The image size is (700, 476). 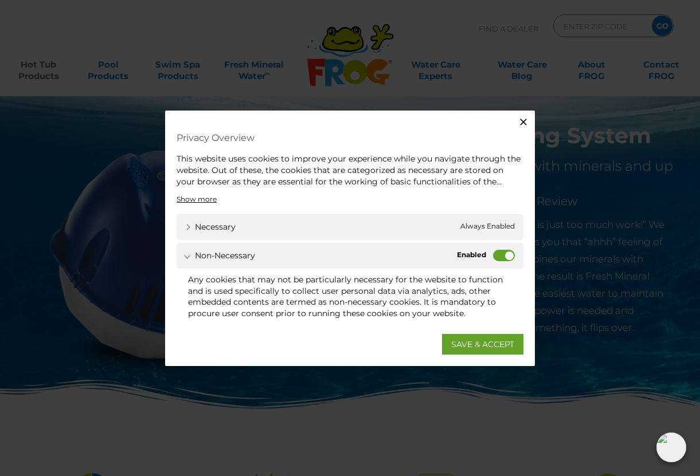 What do you see at coordinates (487, 227) in the screenshot?
I see `span: Always Enabled` at bounding box center [487, 227].